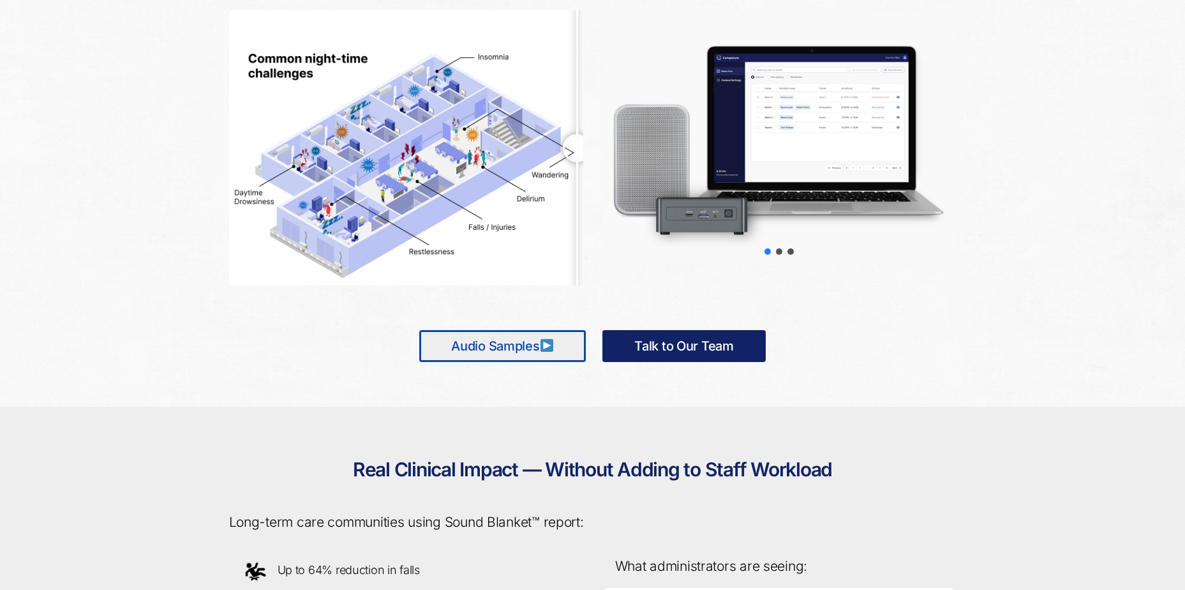 This screenshot has width=1185, height=590. What do you see at coordinates (415, 110) in the screenshot?
I see `span: How did you hear about us?` at bounding box center [415, 110].